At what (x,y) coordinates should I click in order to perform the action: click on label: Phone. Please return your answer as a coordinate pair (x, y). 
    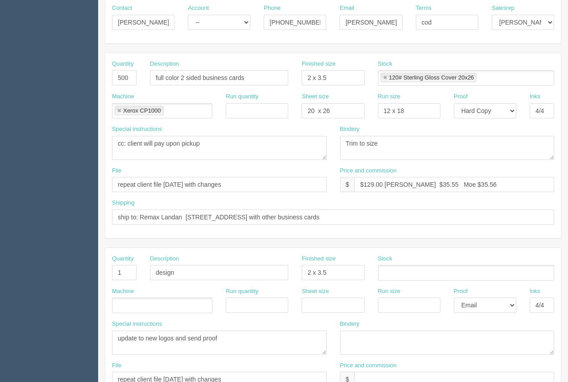
    Looking at the image, I should click on (272, 8).